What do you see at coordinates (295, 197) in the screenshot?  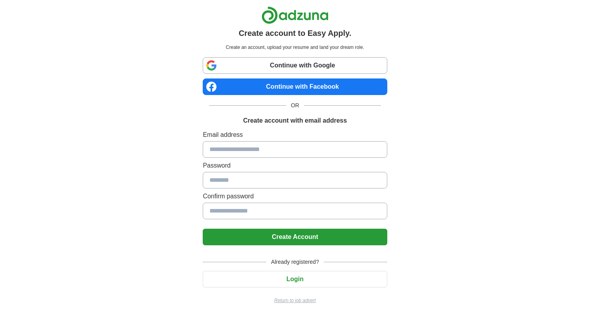 I see `label: Confirm password` at bounding box center [295, 197].